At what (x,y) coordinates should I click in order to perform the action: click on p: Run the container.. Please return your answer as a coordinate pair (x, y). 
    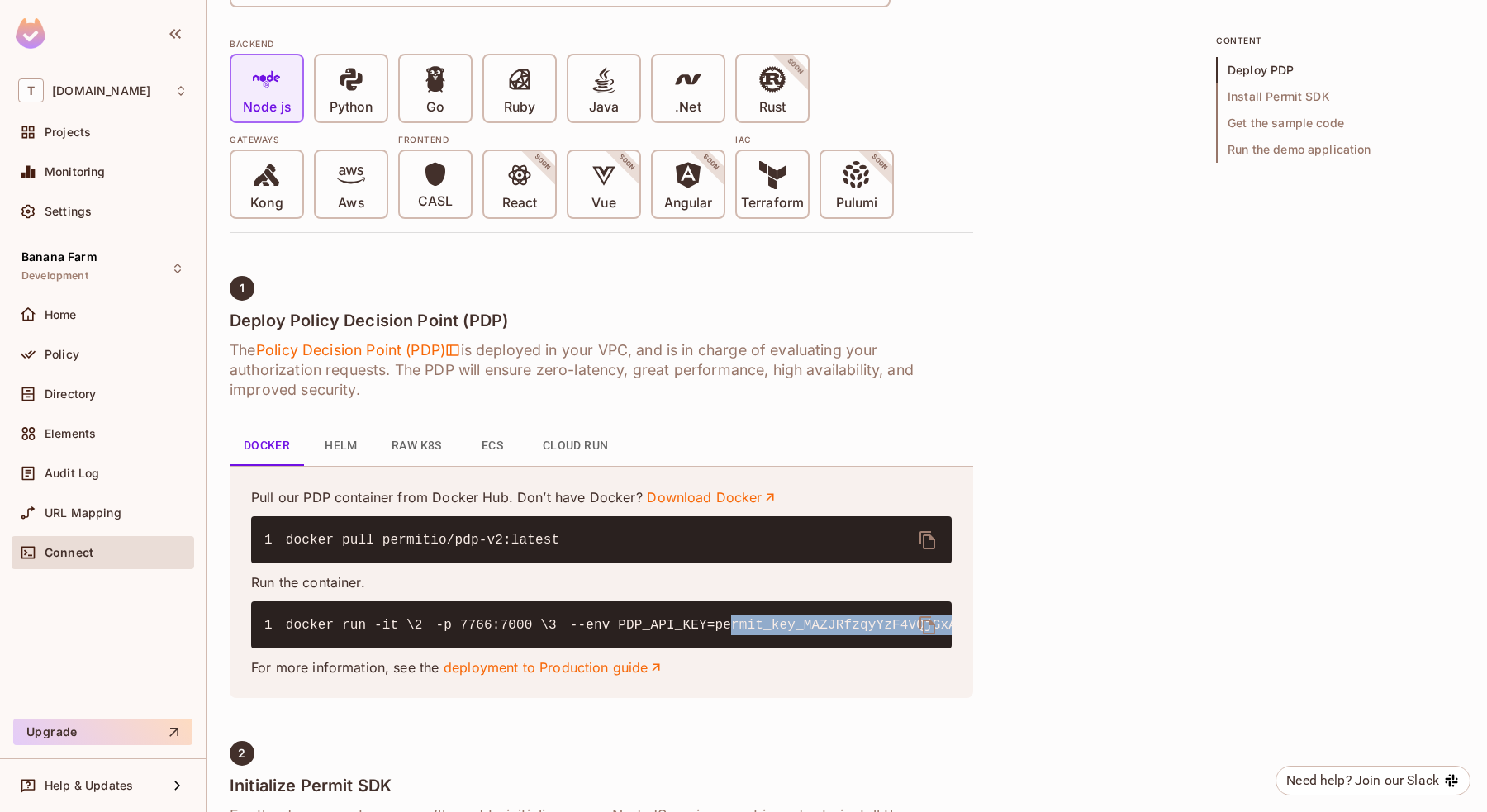
    Looking at the image, I should click on (601, 582).